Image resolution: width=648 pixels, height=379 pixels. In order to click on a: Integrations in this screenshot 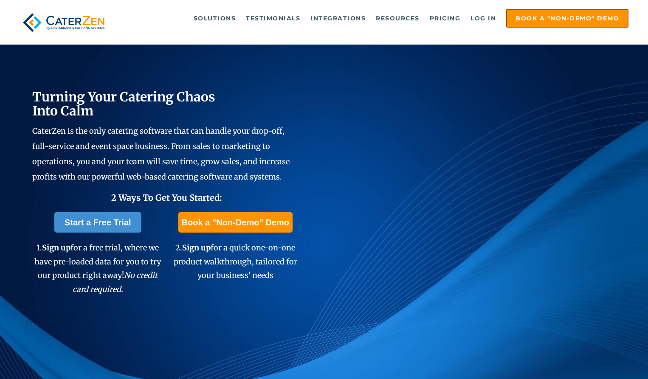, I will do `click(338, 18)`.